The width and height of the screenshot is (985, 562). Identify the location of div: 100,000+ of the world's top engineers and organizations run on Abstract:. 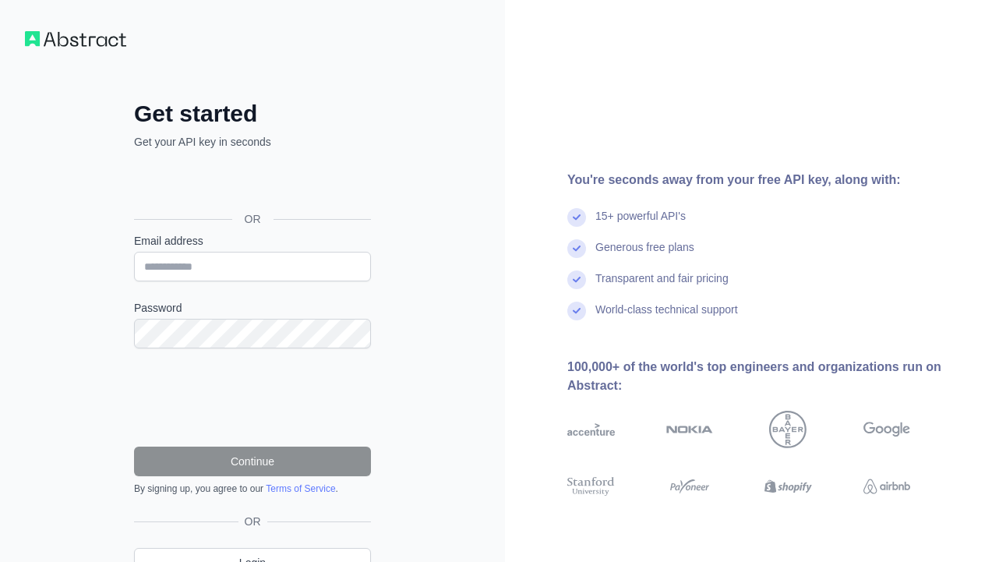
(763, 376).